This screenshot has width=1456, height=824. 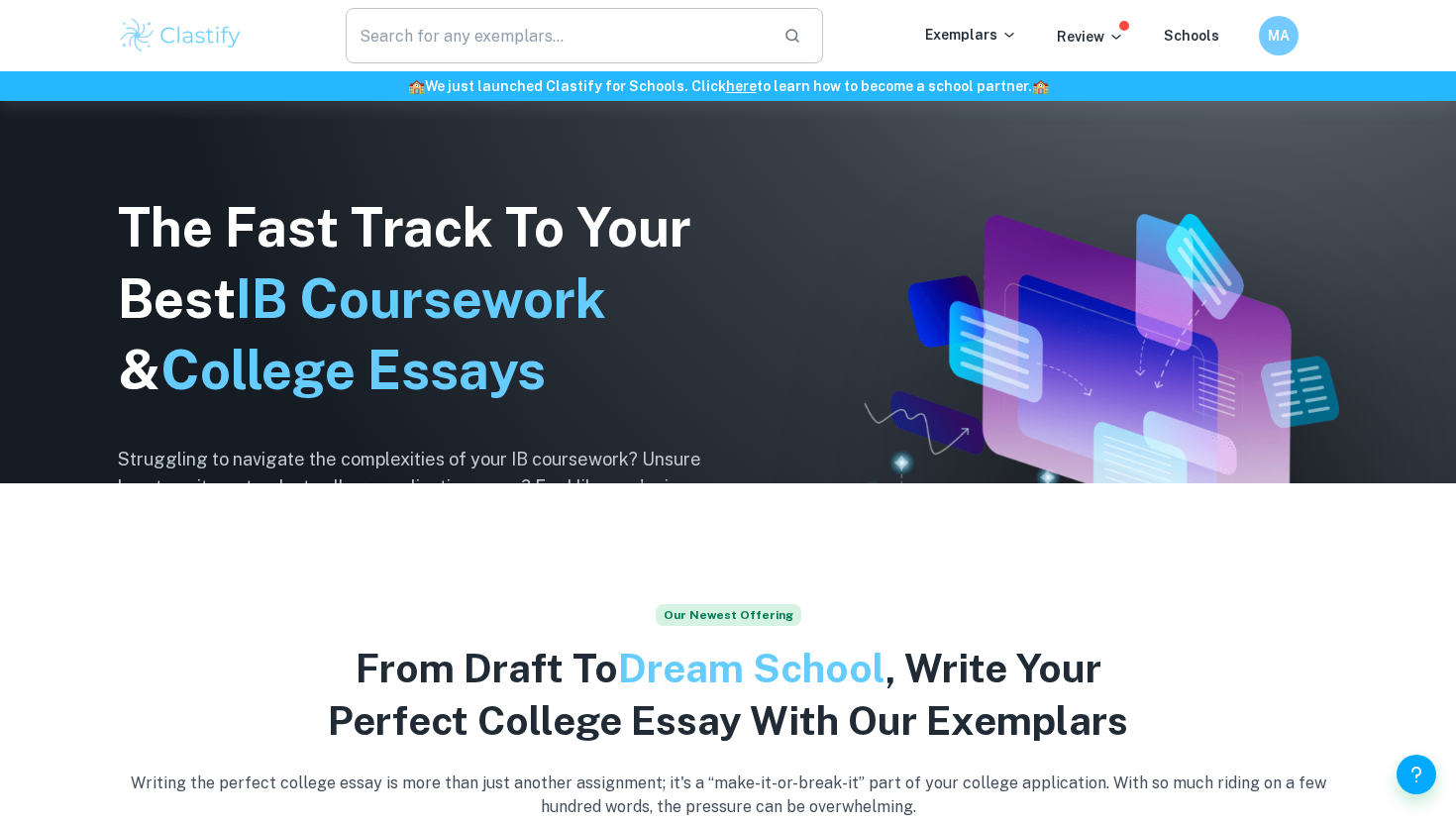 What do you see at coordinates (424, 487) in the screenshot?
I see `h6: Struggling to navigate the complexities of your IB coursework? Unsure how to write a standout col...` at bounding box center [424, 487].